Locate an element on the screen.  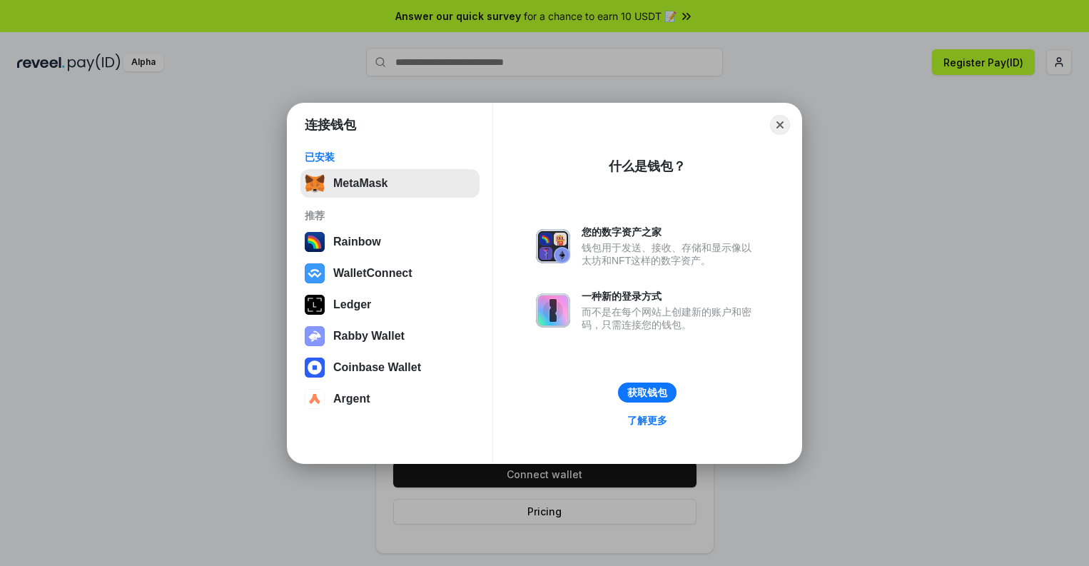
div: MetaMask is located at coordinates (360, 183).